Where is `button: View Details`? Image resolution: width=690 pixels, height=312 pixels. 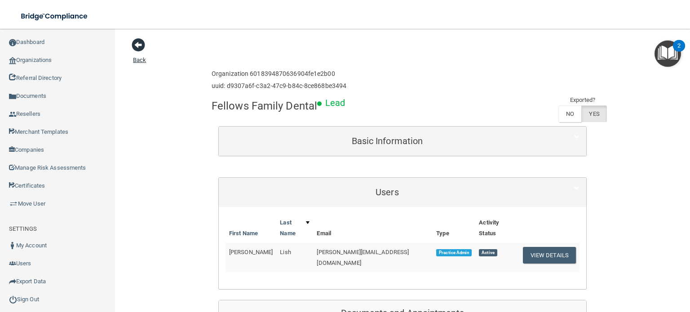 button: View Details is located at coordinates (550, 255).